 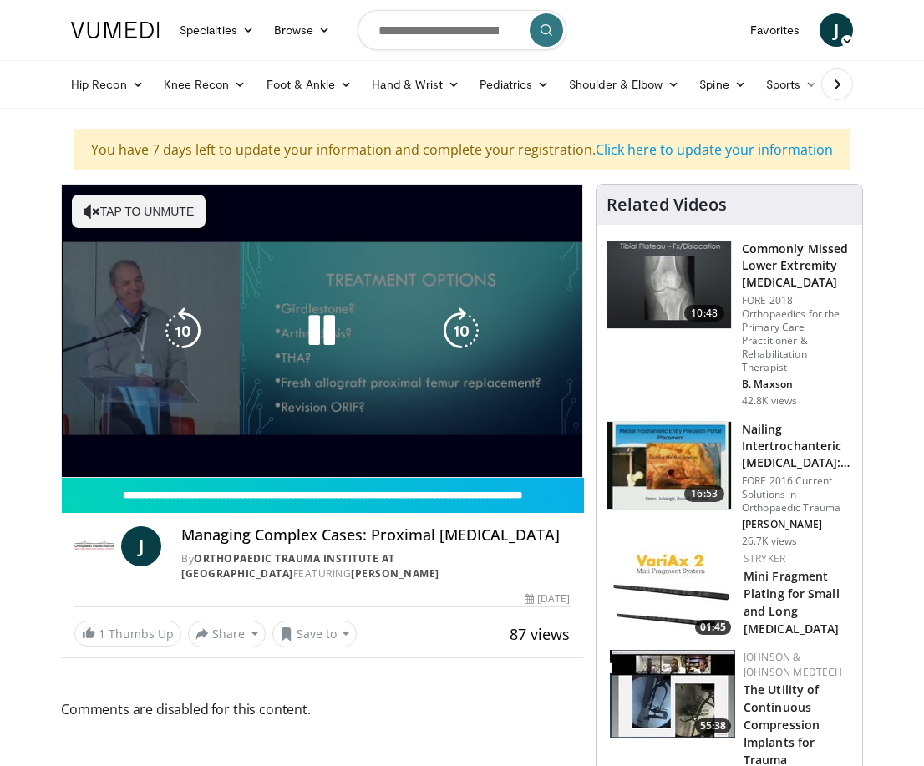 What do you see at coordinates (107, 84) in the screenshot?
I see `a: Hip Recon` at bounding box center [107, 84].